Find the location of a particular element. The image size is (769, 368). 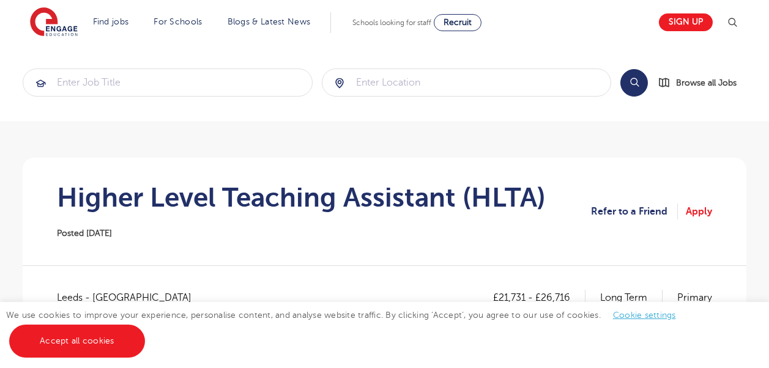

img: Engage Education is located at coordinates (54, 23).